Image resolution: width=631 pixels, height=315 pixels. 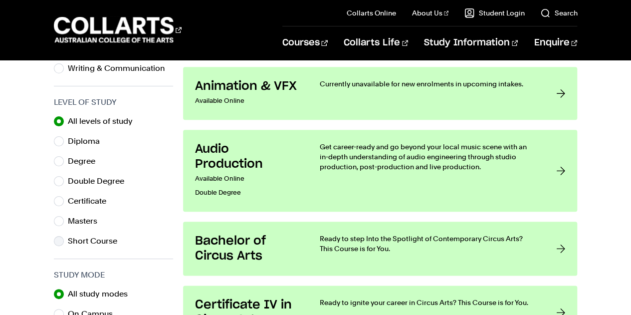 I want to click on p: Ready to step Into the Spotlight of Contemporary Circus Arts? This Course is for You., so click(x=428, y=243).